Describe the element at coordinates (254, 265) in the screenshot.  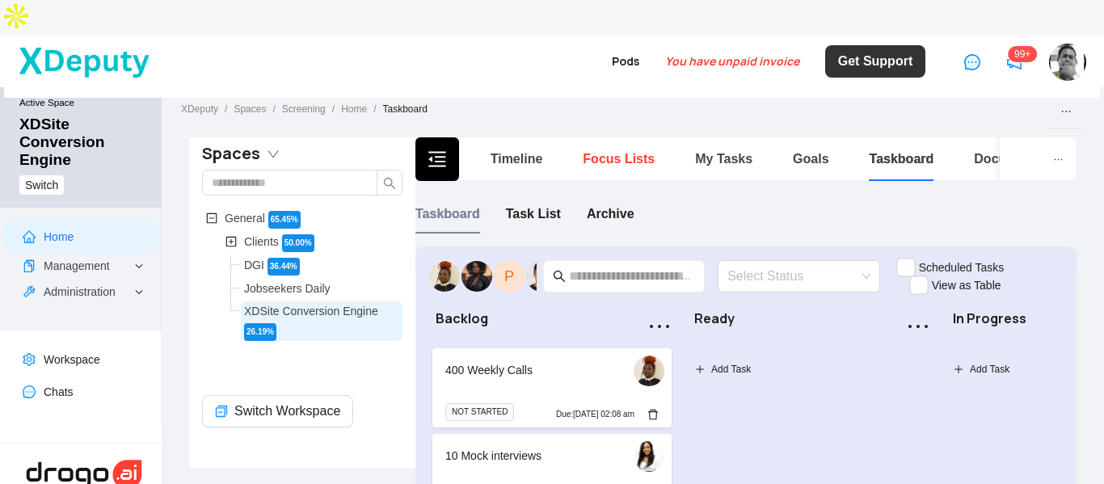
I see `span: DGI` at that location.